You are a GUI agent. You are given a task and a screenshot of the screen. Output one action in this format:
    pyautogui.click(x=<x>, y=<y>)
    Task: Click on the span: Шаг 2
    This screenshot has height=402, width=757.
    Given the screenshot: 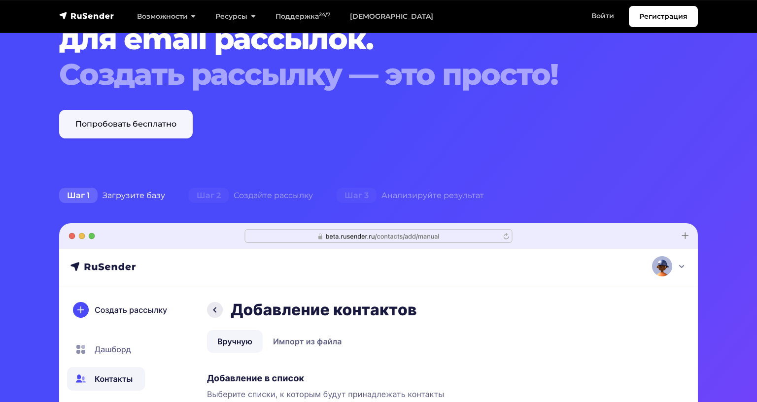 What is the action you would take?
    pyautogui.click(x=209, y=196)
    